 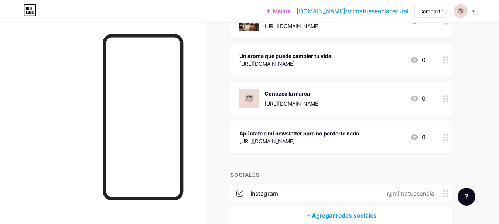 What do you see at coordinates (286, 56) in the screenshot?
I see `font: Un aroma que puede cambiar tu vida.` at bounding box center [286, 56].